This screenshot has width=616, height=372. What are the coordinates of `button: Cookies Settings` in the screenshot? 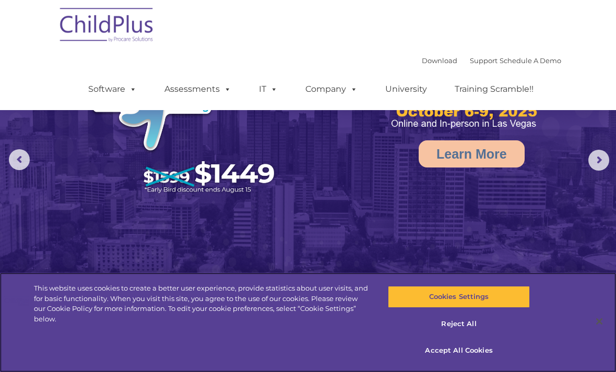 It's located at (458, 297).